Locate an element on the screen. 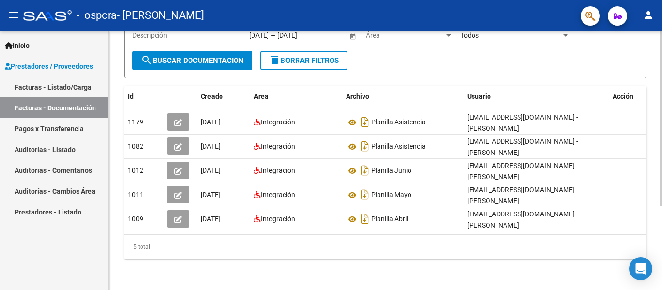 This screenshot has width=662, height=290. button: Borrar Filtros is located at coordinates (304, 61).